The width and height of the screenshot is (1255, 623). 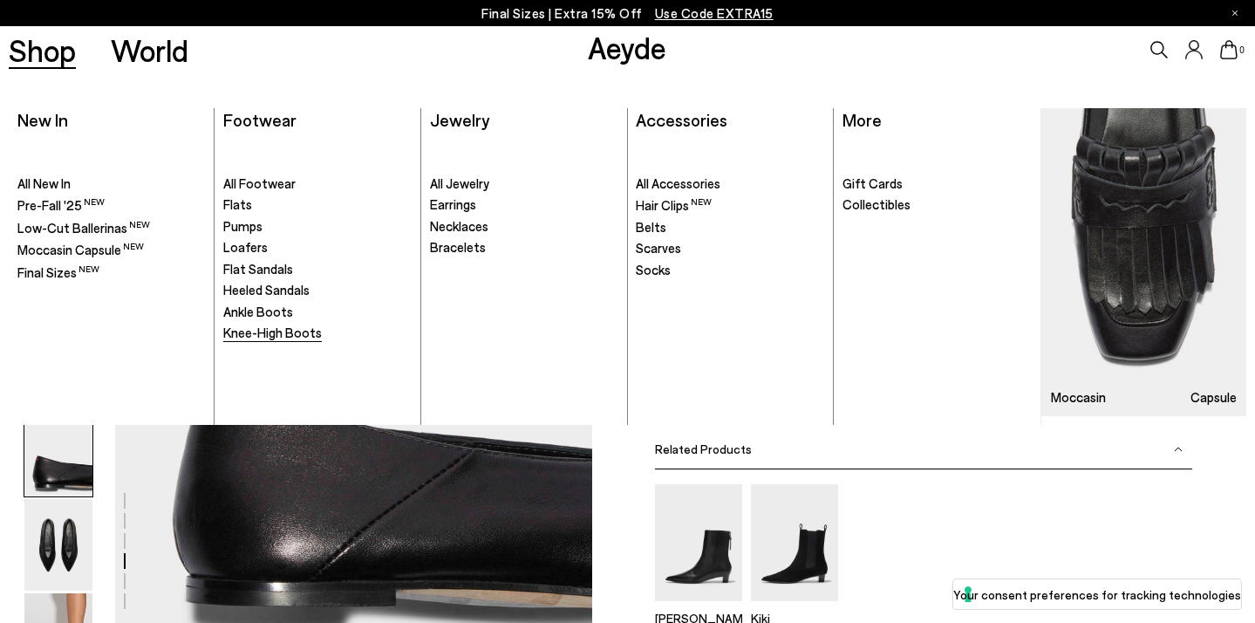 What do you see at coordinates (1228, 50) in the screenshot?
I see `a: 0` at bounding box center [1228, 50].